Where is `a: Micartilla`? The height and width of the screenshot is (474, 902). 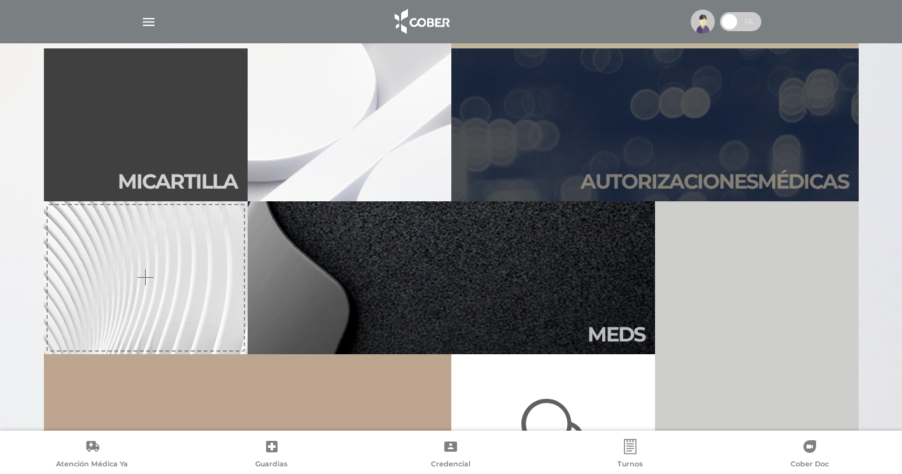
a: Micartilla is located at coordinates (146, 125).